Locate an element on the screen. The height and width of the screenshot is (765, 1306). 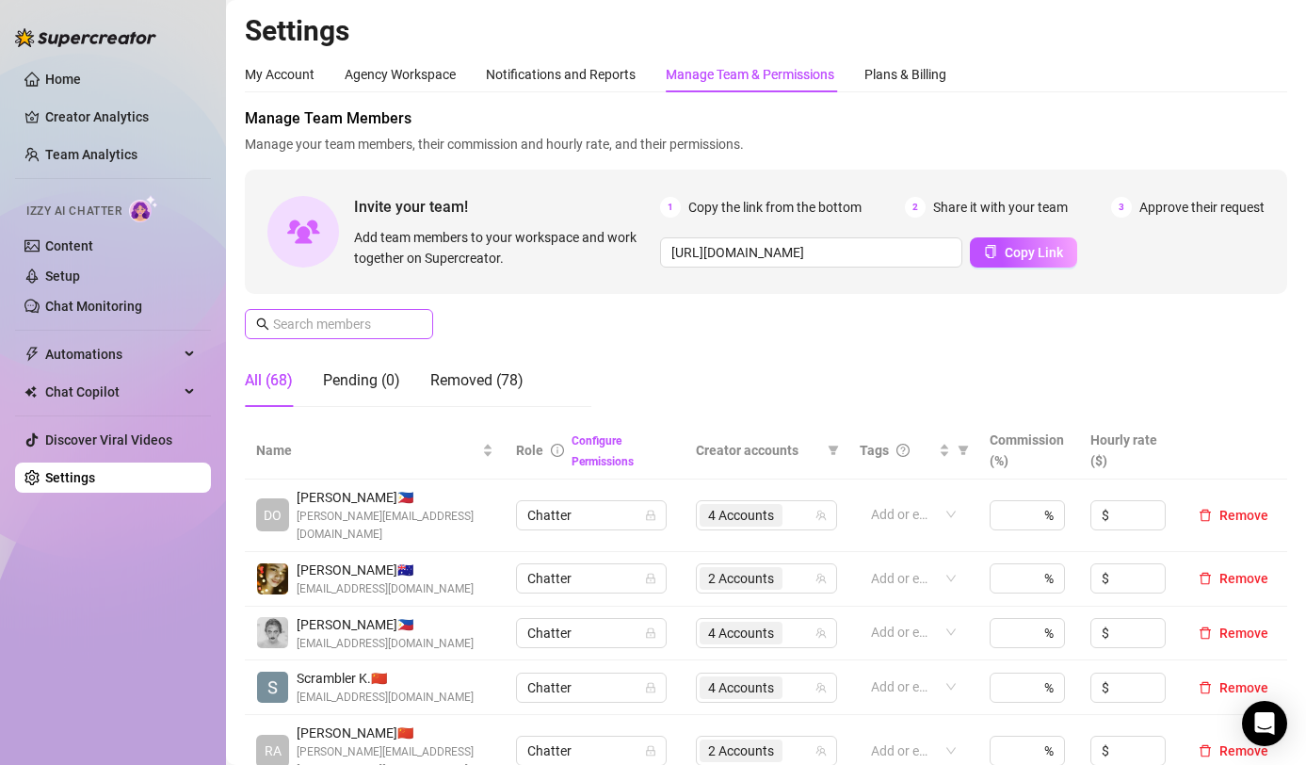
a: Setup is located at coordinates (62, 276).